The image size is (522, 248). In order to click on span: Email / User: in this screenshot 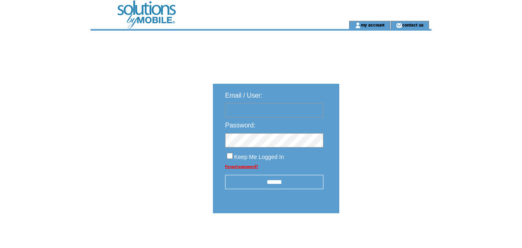, I will do `click(244, 95)`.